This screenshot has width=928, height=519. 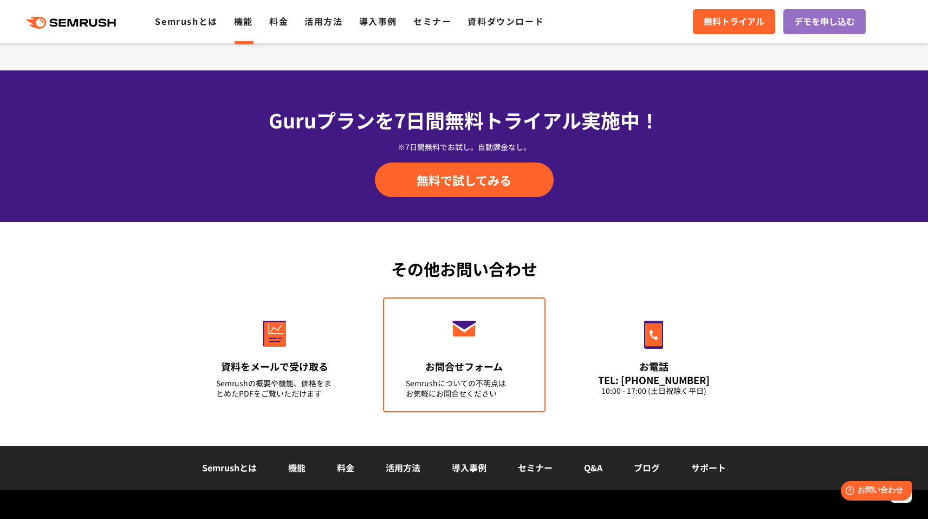 What do you see at coordinates (552, 120) in the screenshot?
I see `span: 無料トライアル実施中！` at bounding box center [552, 120].